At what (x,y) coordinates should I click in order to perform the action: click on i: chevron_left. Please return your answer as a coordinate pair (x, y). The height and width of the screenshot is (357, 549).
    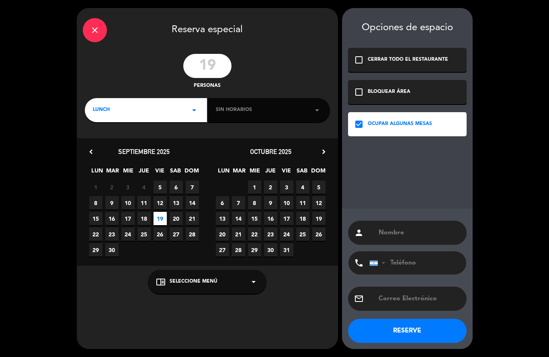
    Looking at the image, I should click on (91, 152).